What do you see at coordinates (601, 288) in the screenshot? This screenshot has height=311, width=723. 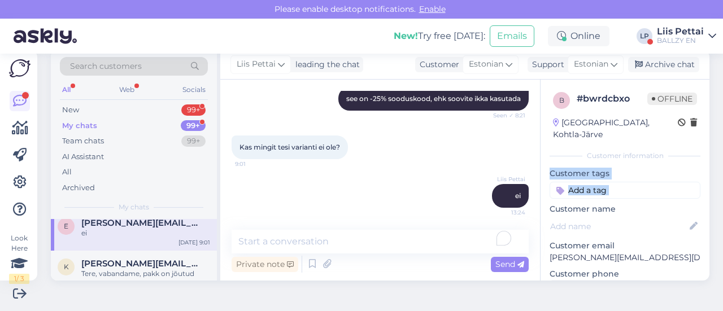 I see `div: Request phone number` at bounding box center [601, 288].